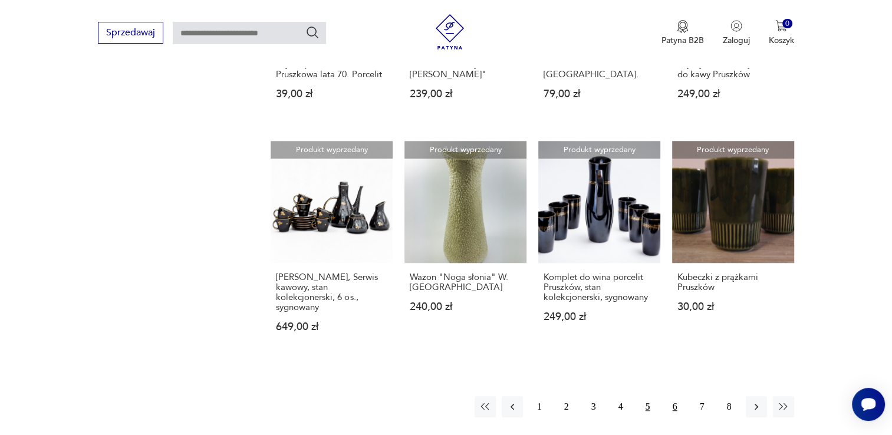 The width and height of the screenshot is (892, 435). What do you see at coordinates (130, 34) in the screenshot?
I see `a: Sprzedawaj` at bounding box center [130, 34].